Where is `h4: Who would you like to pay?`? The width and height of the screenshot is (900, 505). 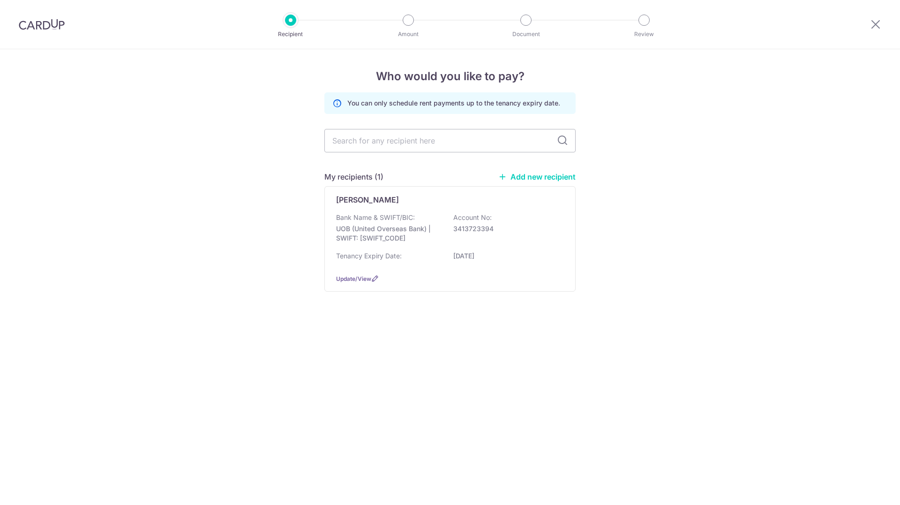 h4: Who would you like to pay? is located at coordinates (450, 76).